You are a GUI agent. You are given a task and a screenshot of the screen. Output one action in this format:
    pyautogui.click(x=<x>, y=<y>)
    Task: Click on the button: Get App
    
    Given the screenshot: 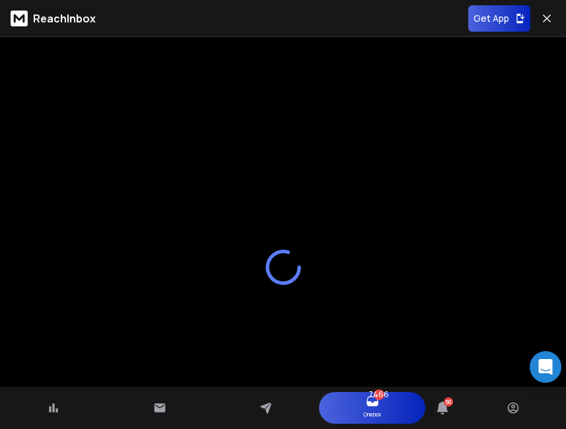 What is the action you would take?
    pyautogui.click(x=499, y=18)
    